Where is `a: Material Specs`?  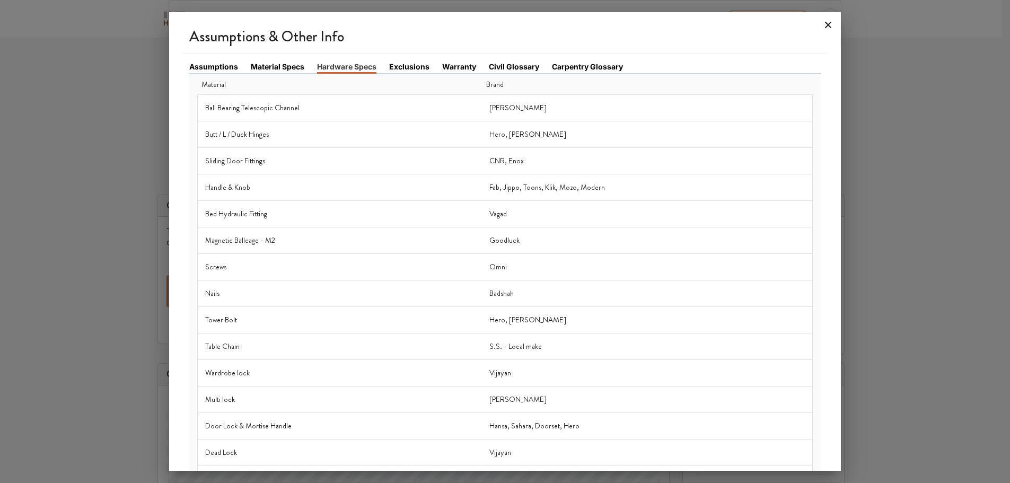 a: Material Specs is located at coordinates (277, 66).